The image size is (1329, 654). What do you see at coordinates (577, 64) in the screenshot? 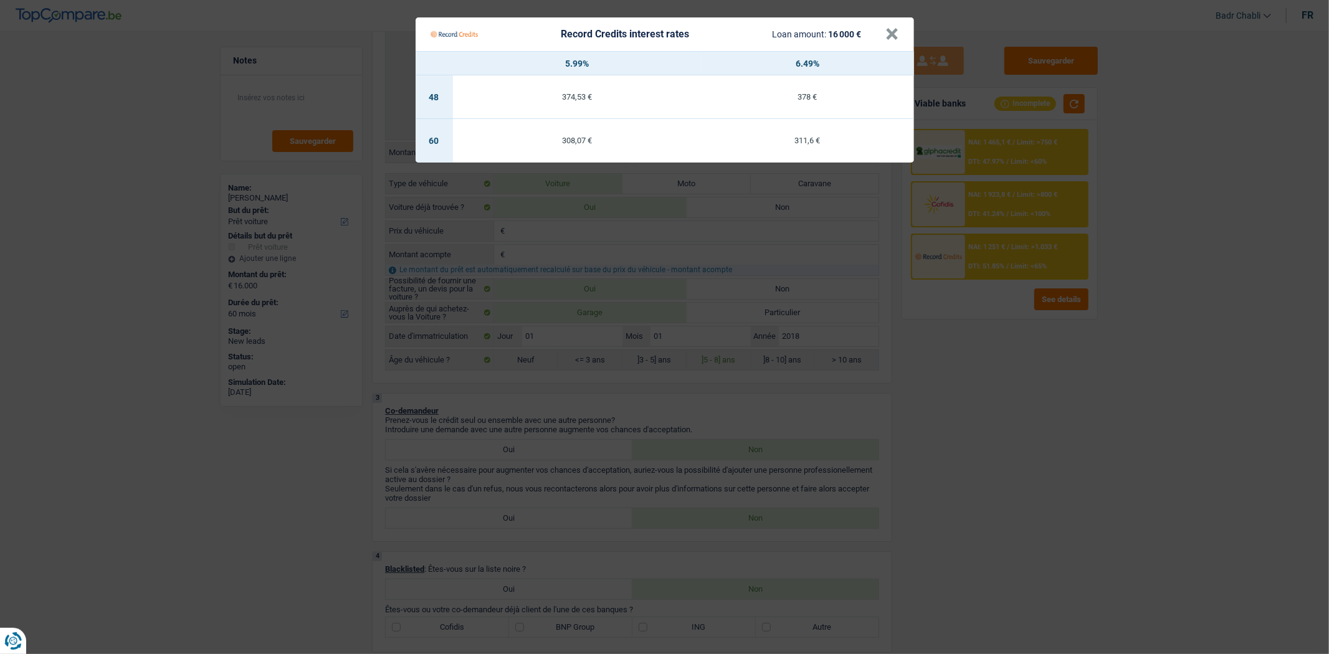
I see `th: 5.99%` at bounding box center [577, 64].